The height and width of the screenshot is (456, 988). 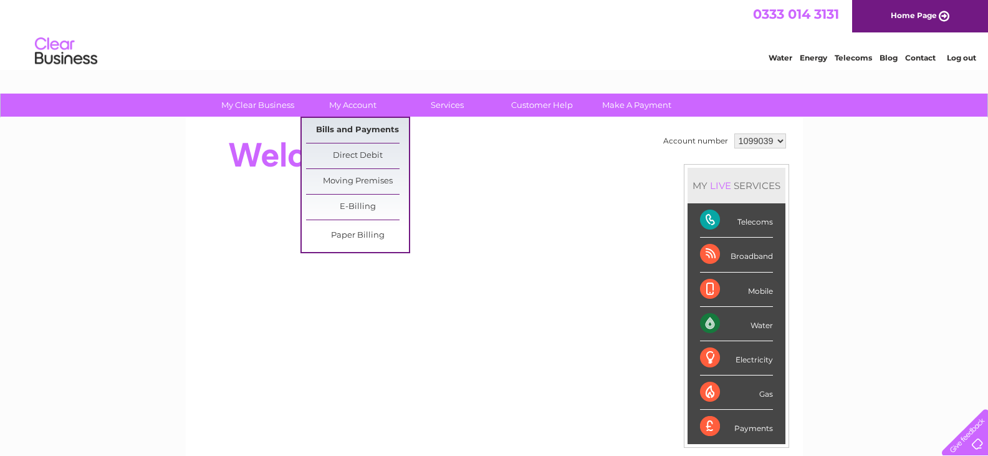 I want to click on div: Telecoms, so click(x=736, y=220).